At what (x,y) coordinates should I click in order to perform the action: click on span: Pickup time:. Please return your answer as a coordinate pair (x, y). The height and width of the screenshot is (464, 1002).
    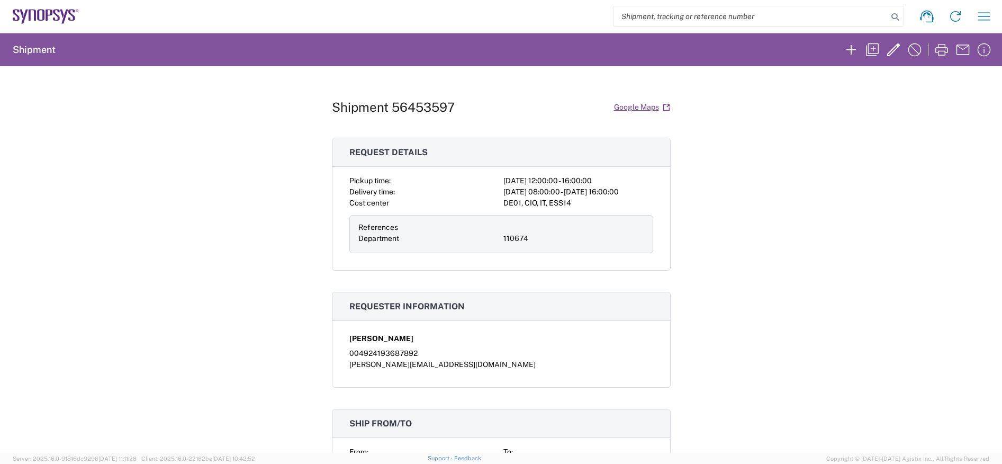
    Looking at the image, I should click on (370, 180).